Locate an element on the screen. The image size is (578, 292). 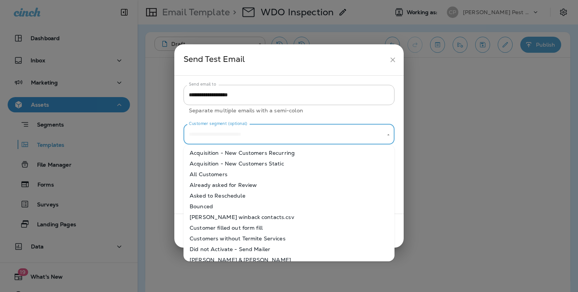
li: Asked to Reschedule is located at coordinates (289, 196).